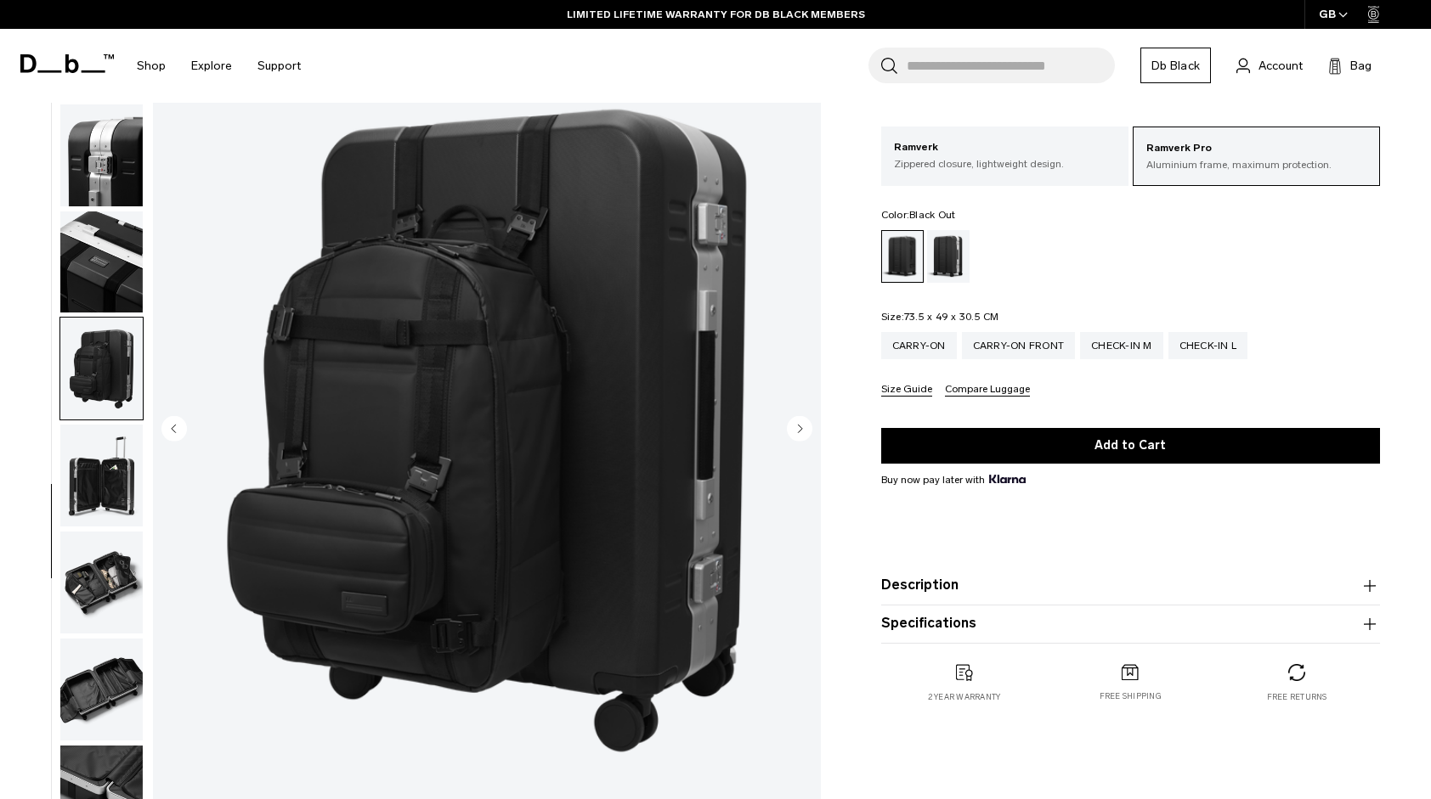  I want to click on a: Black Out, so click(902, 257).